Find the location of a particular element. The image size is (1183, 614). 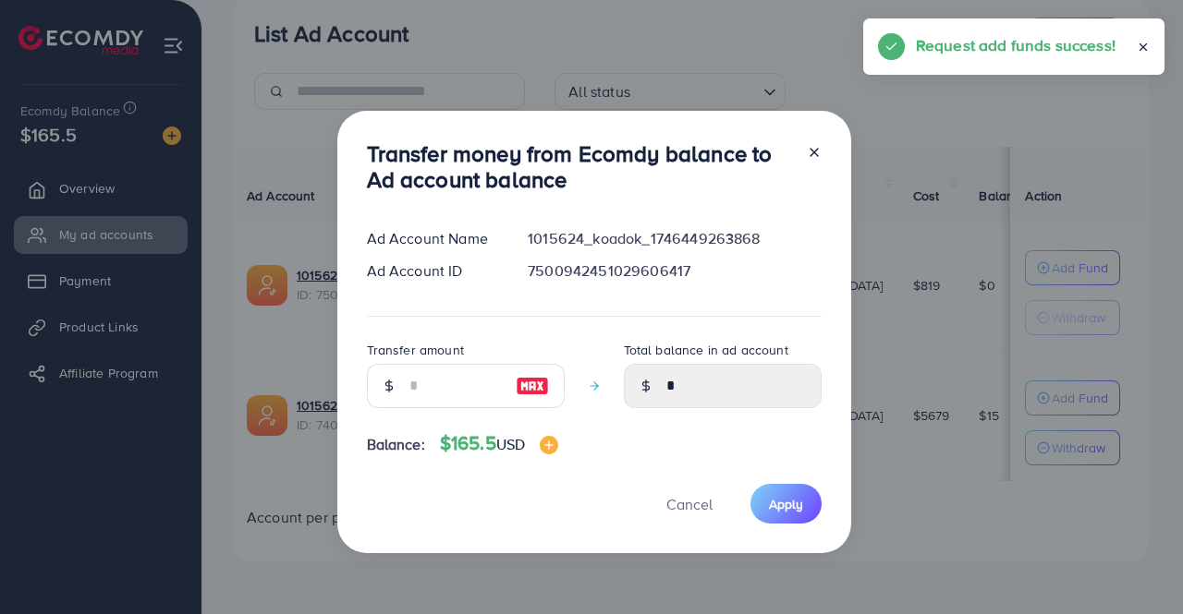

label: Transfer amount is located at coordinates (415, 350).